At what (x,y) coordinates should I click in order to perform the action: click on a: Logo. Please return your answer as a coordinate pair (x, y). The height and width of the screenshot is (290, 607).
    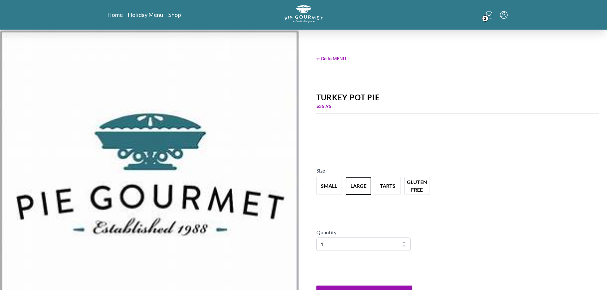
    Looking at the image, I should click on (304, 15).